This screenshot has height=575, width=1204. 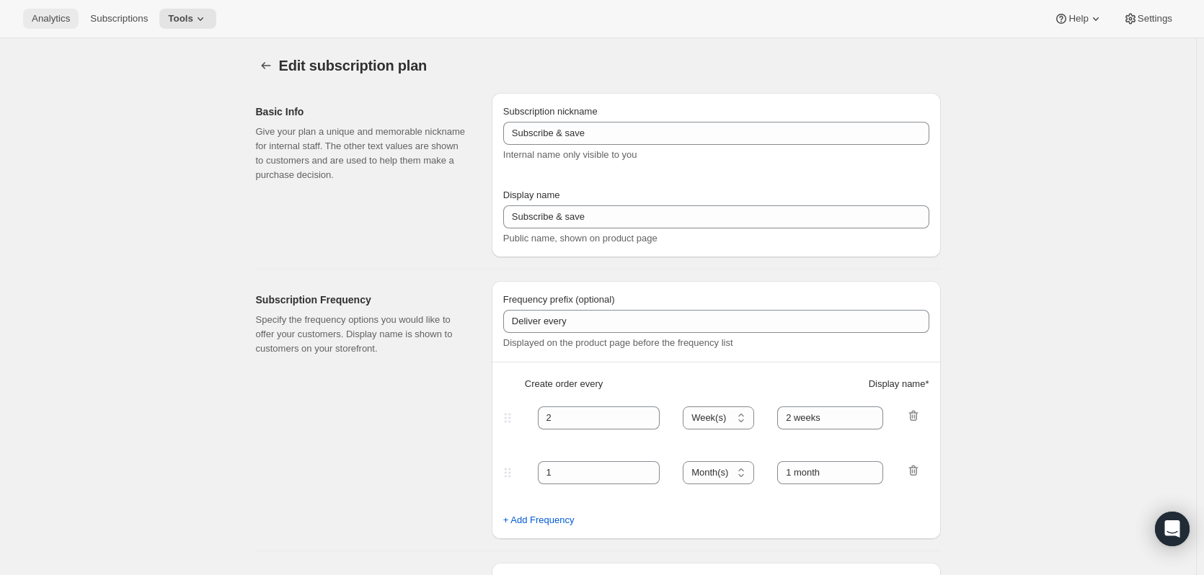 I want to click on span: Analytics, so click(x=50, y=19).